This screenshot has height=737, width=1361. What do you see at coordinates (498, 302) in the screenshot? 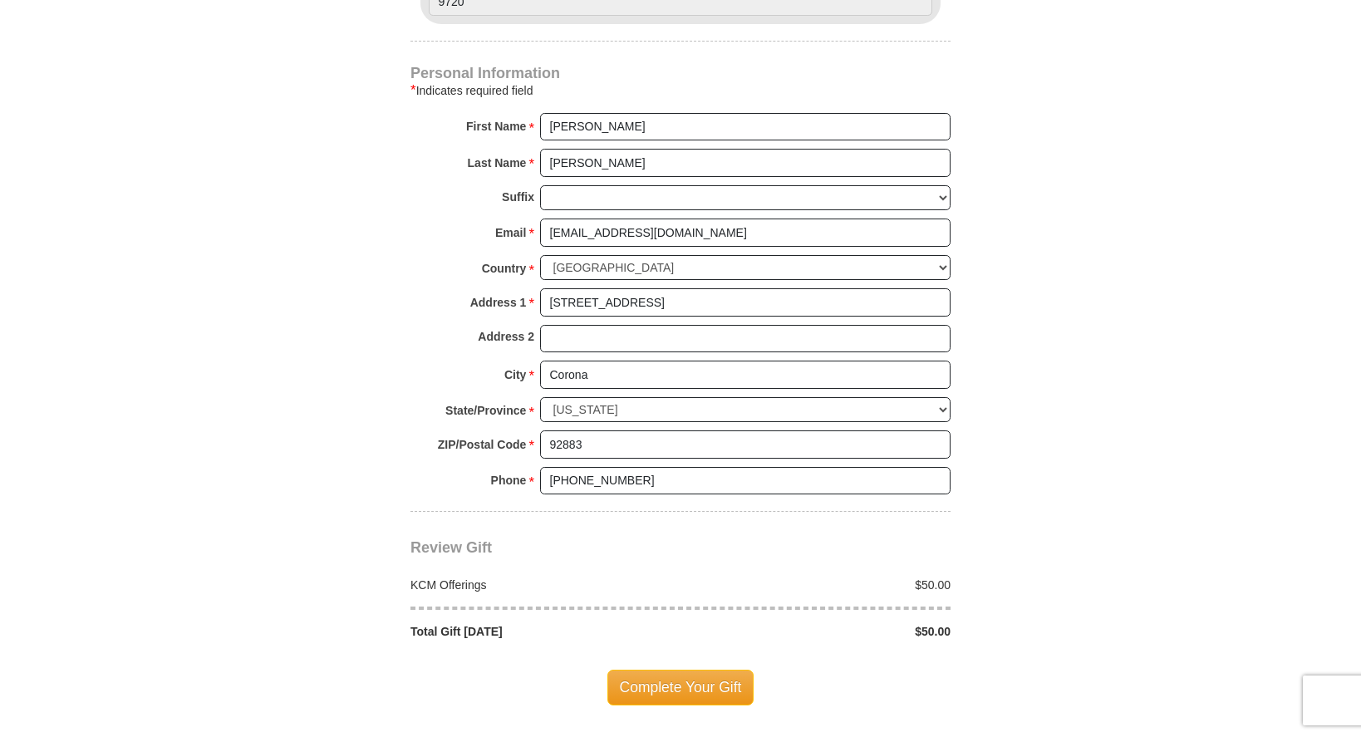
I see `strong: Address 1` at bounding box center [498, 302].